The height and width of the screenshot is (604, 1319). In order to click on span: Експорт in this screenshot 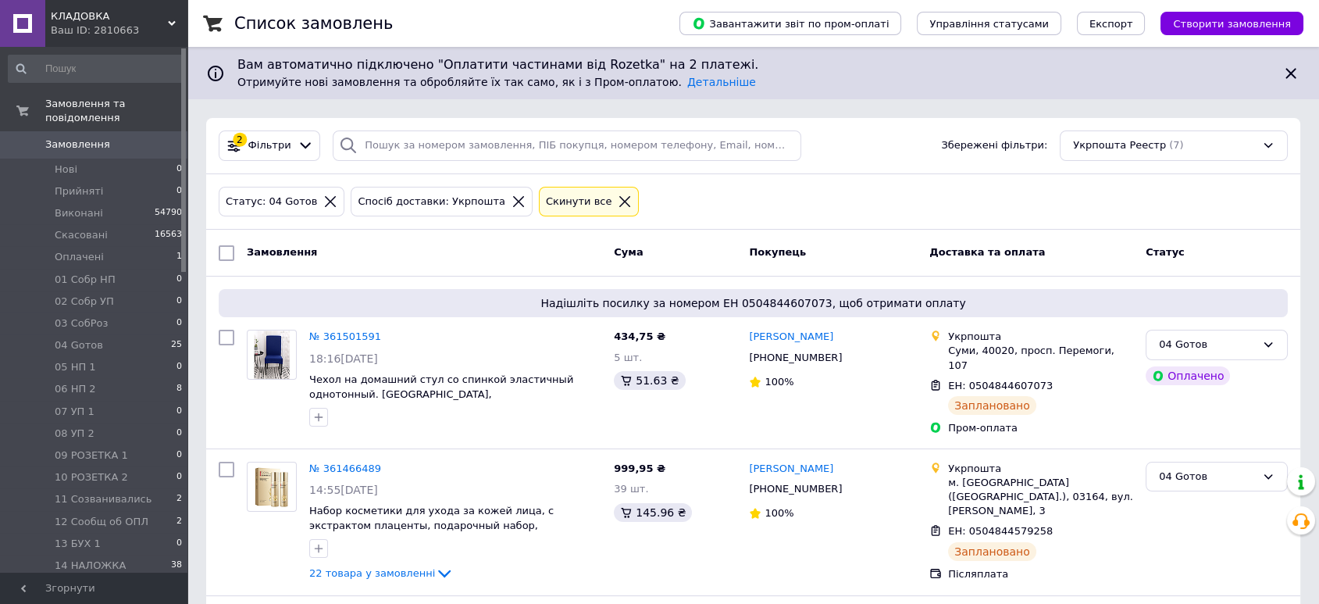, I will do `click(1111, 23)`.